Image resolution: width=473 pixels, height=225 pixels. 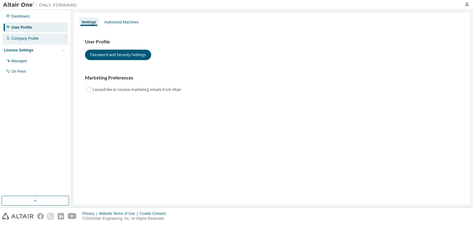 What do you see at coordinates (18, 50) in the screenshot?
I see `div: License Settings` at bounding box center [18, 50].